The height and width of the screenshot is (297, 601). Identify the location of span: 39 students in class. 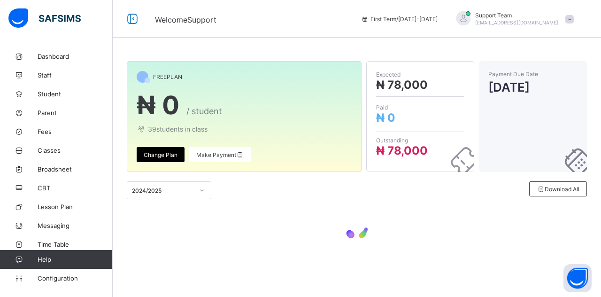
(244, 129).